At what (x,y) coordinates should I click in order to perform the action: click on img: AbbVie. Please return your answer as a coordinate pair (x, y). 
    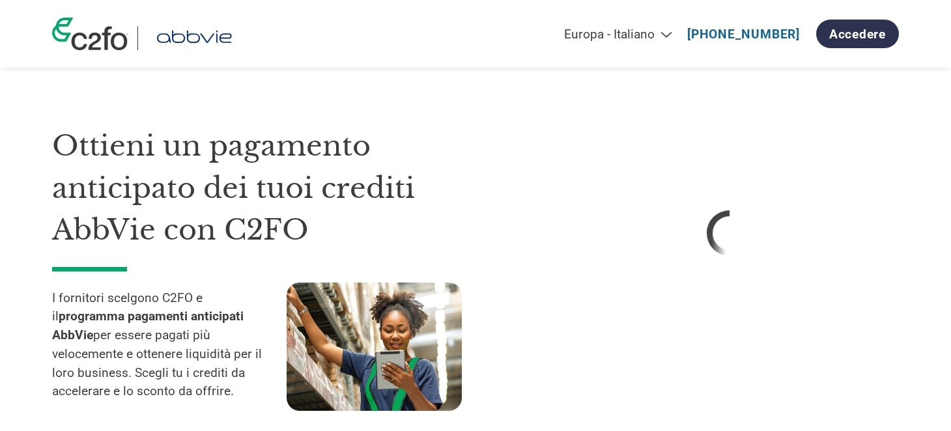
    Looking at the image, I should click on (194, 38).